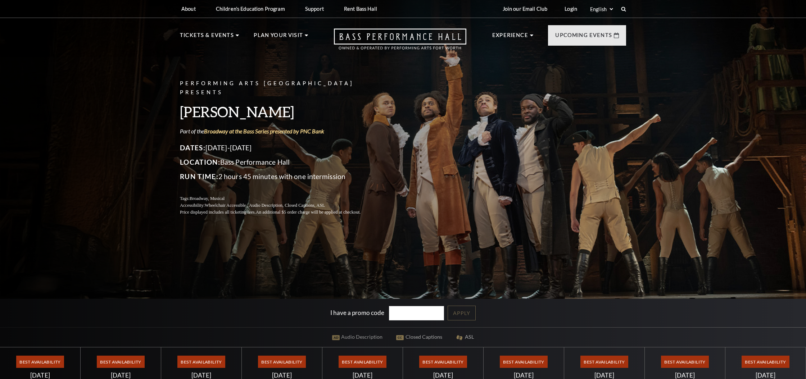 This screenshot has width=806, height=379. I want to click on p: Upcoming Events, so click(584, 37).